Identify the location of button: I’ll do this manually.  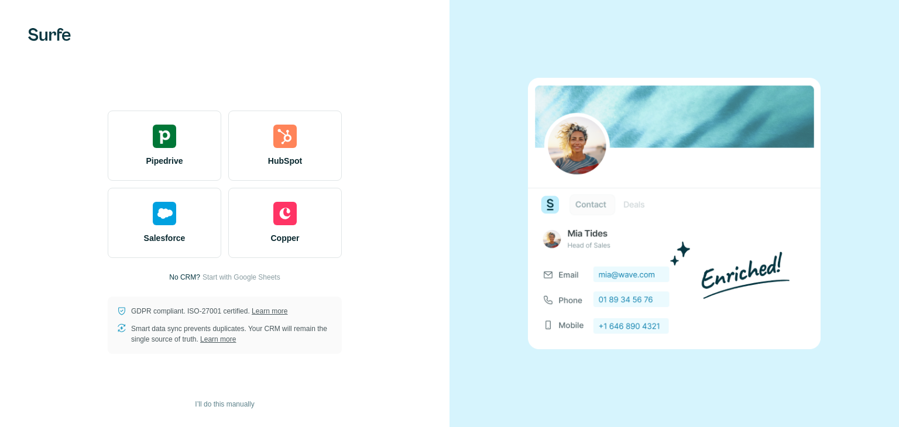
(224, 404).